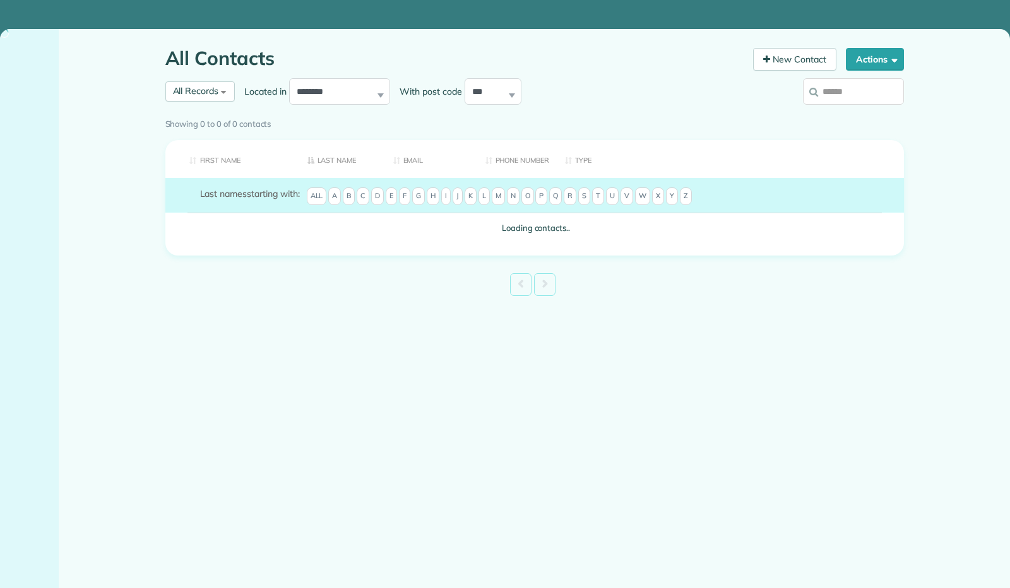  I want to click on span: X, so click(658, 196).